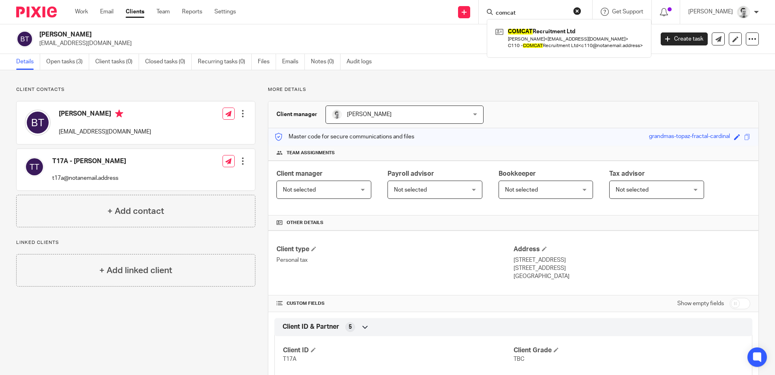  What do you see at coordinates (300, 174) in the screenshot?
I see `span: Client manager` at bounding box center [300, 174].